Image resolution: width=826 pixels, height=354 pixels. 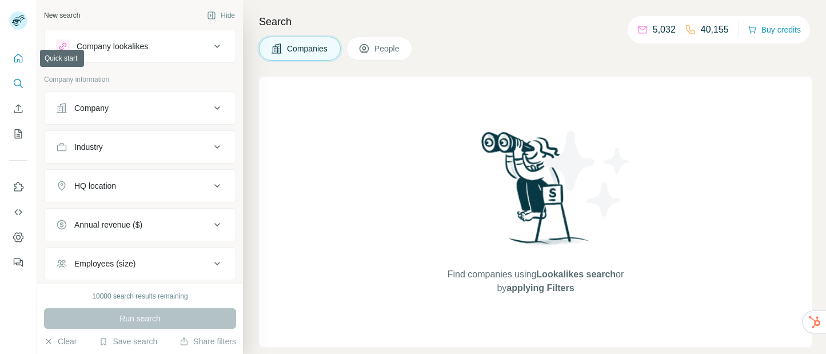 I want to click on button: My lists, so click(x=18, y=134).